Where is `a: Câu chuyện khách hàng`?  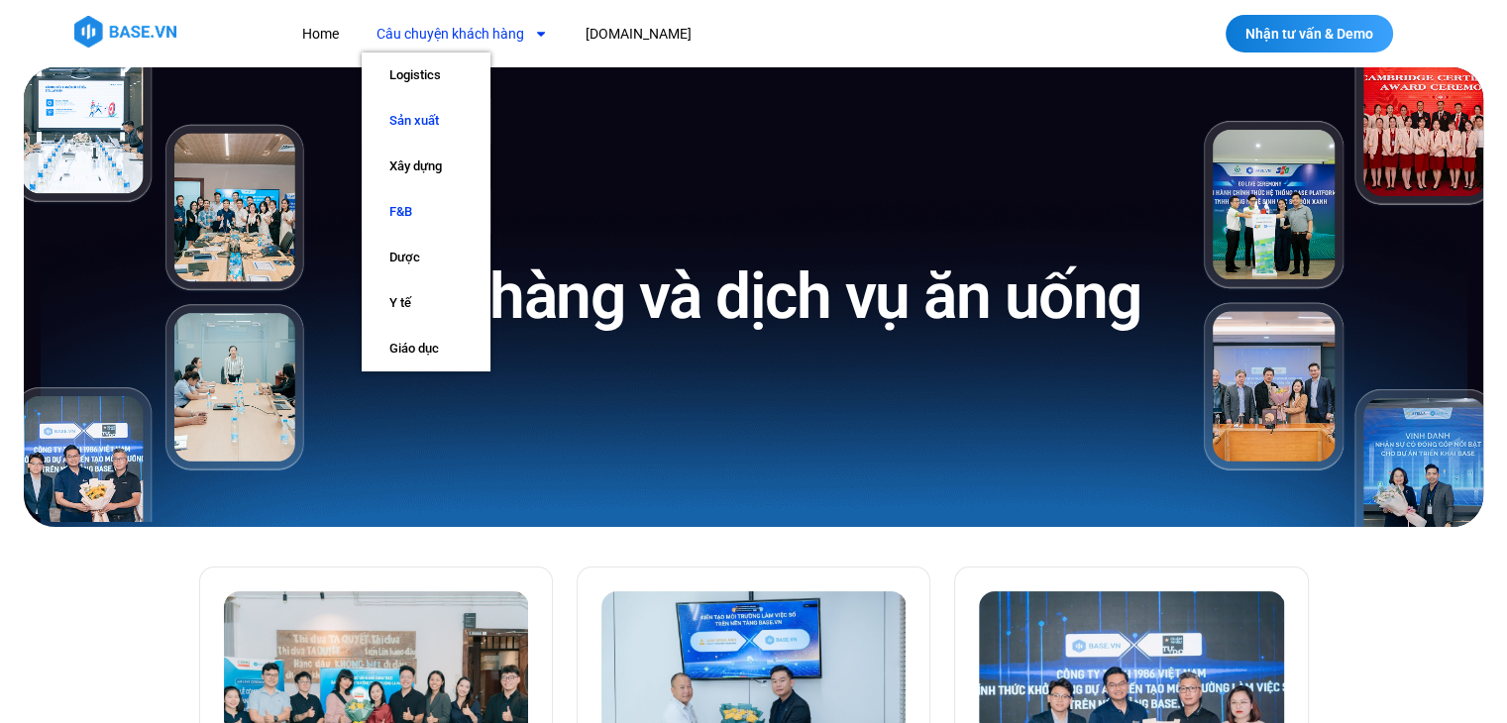
a: Câu chuyện khách hàng is located at coordinates (462, 34).